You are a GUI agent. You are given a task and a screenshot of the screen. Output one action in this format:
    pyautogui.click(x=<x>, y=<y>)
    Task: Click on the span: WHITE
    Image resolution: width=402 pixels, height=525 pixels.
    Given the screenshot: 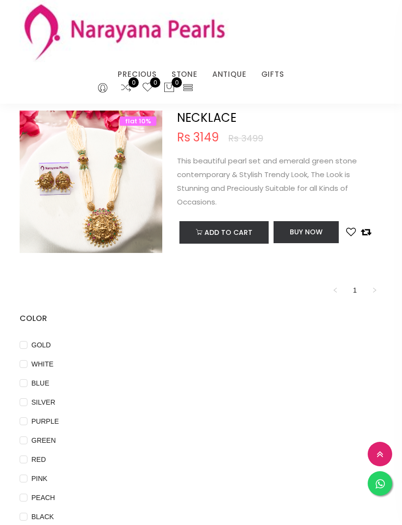 What is the action you would take?
    pyautogui.click(x=42, y=364)
    